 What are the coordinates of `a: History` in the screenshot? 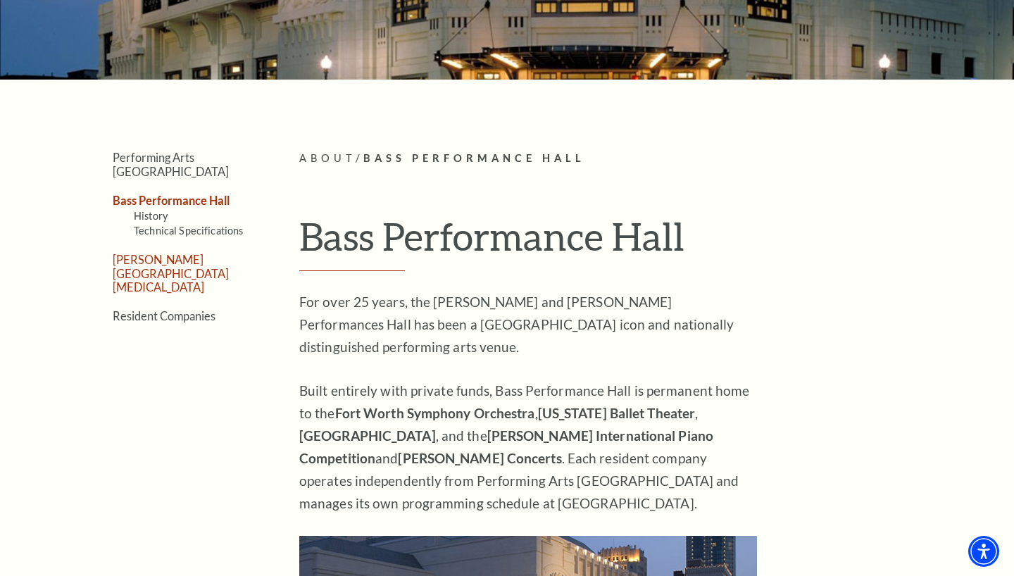 It's located at (151, 215).